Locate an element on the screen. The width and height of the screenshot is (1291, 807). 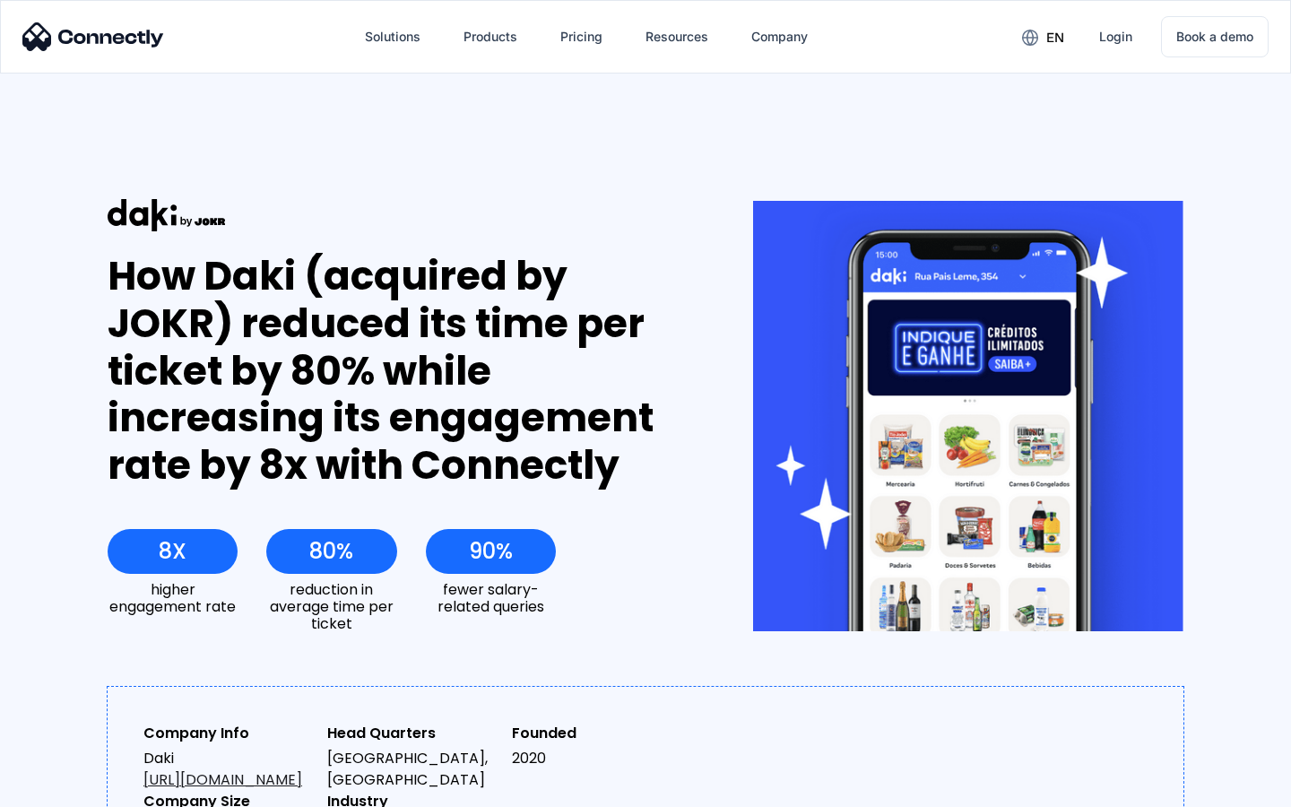
div: Company Info is located at coordinates (228, 733).